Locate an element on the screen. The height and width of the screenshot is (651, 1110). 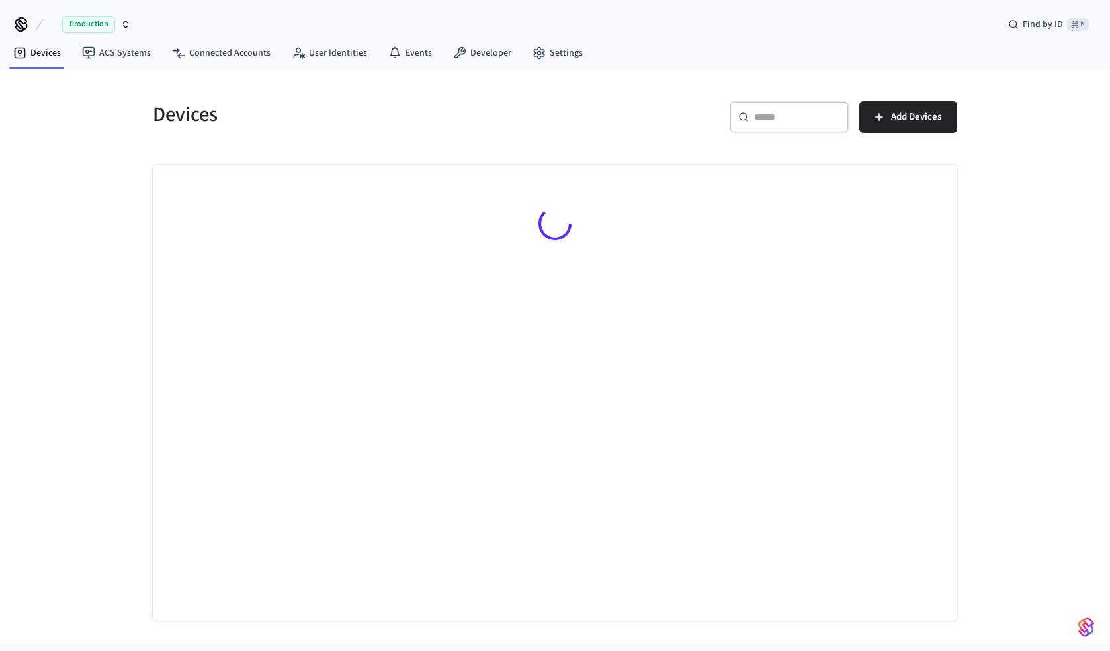
div: Find by ID⌘ K is located at coordinates (1049, 24).